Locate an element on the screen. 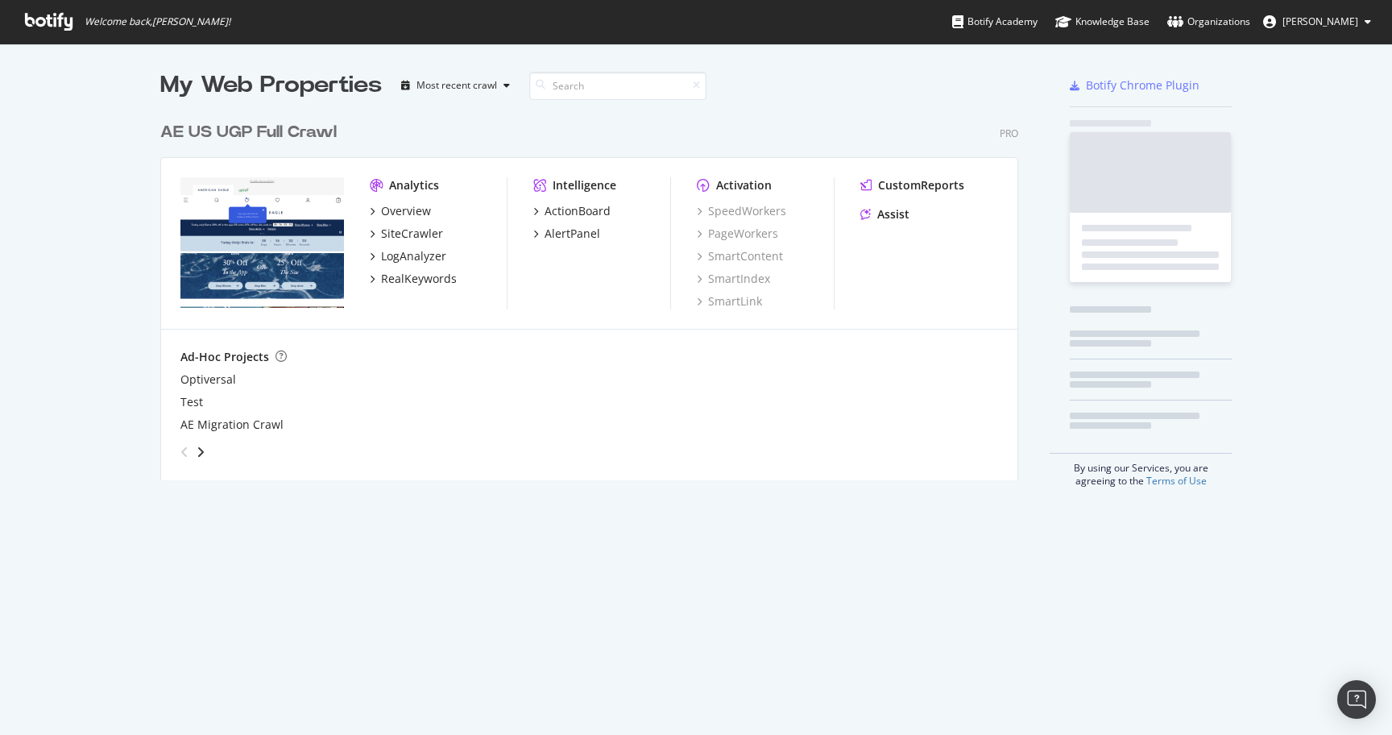 The image size is (1392, 735). div: Assist is located at coordinates (893, 214).